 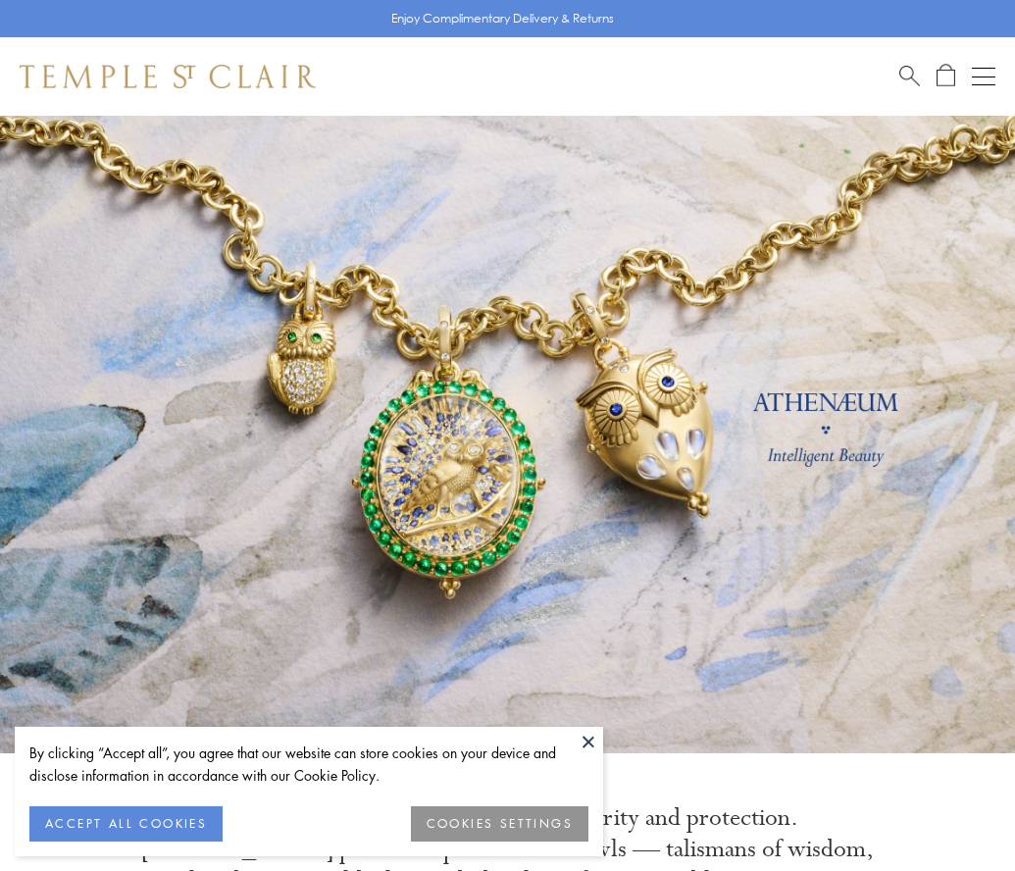 What do you see at coordinates (946, 76) in the screenshot?
I see `a: Open Shopping Bag` at bounding box center [946, 76].